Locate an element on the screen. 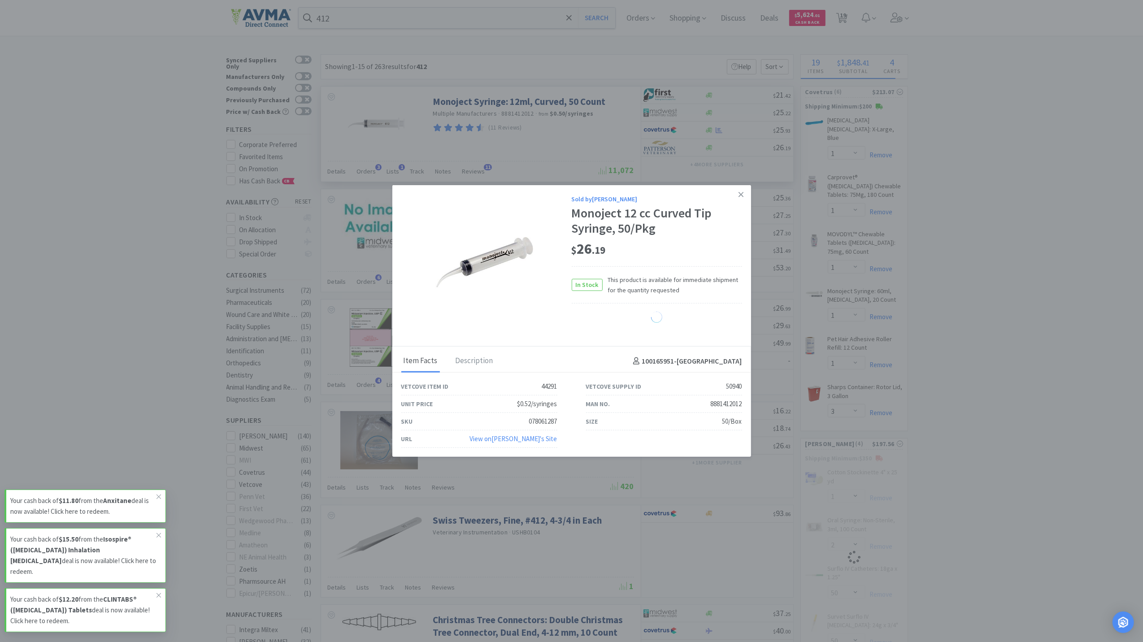  div: Man No. is located at coordinates (598, 404).